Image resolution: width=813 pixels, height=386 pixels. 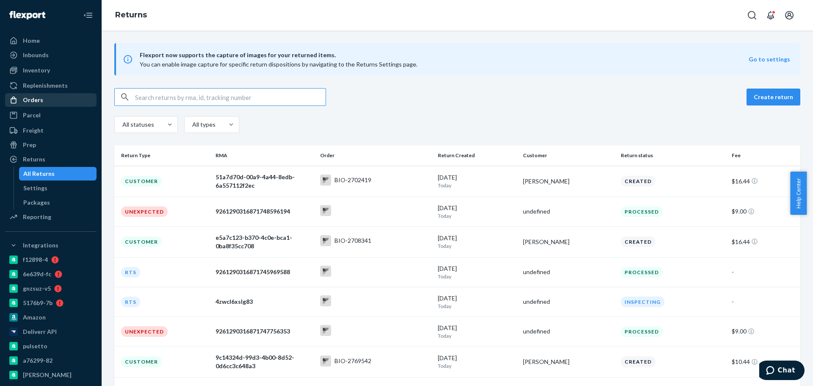 I want to click on button: Open notifications, so click(x=771, y=15).